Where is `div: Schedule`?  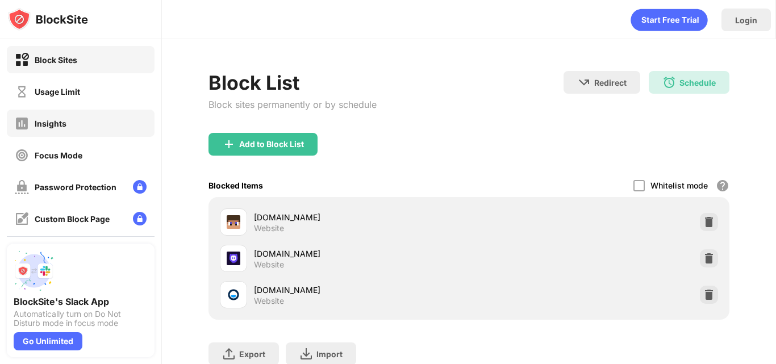
div: Schedule is located at coordinates (698, 82).